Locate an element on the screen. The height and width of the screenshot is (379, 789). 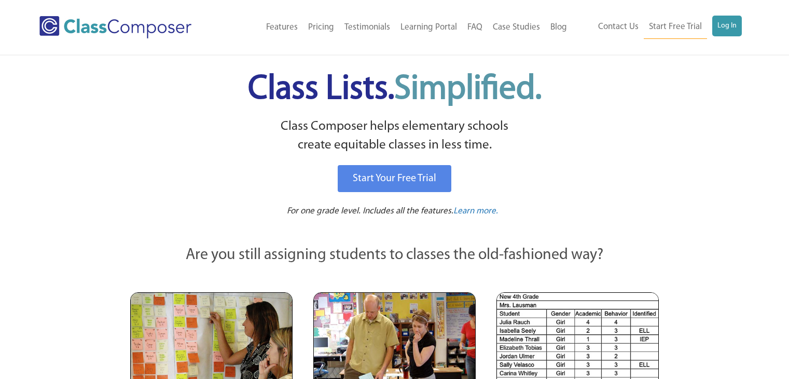
p: Class Composer helps elementary schools create equitable classes in less time. is located at coordinates (395, 136).